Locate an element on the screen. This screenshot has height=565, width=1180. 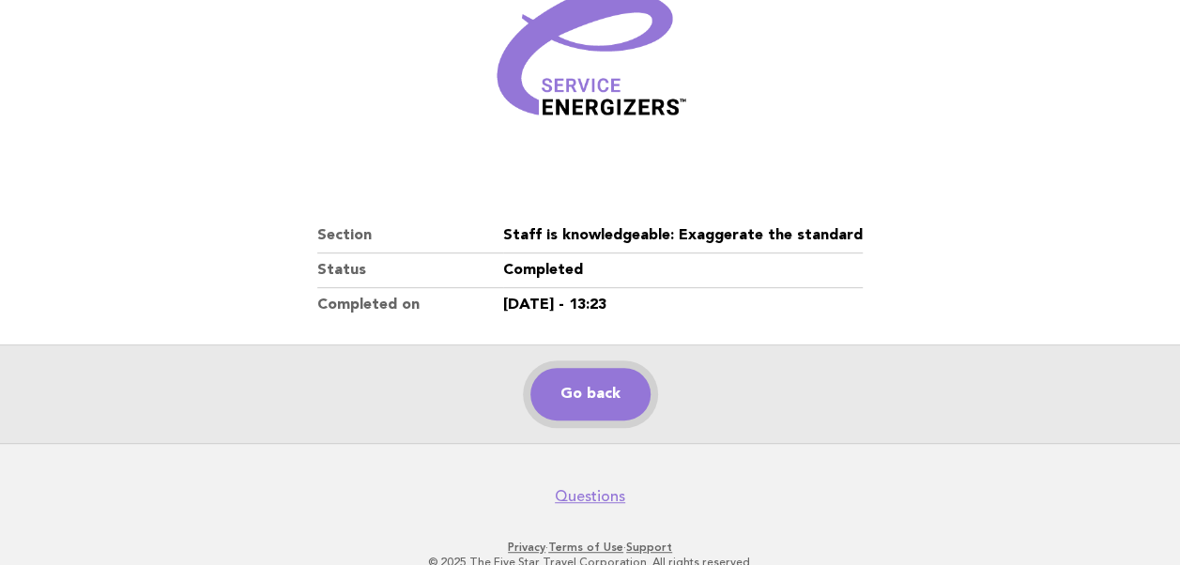
dd: Completed is located at coordinates (682, 270).